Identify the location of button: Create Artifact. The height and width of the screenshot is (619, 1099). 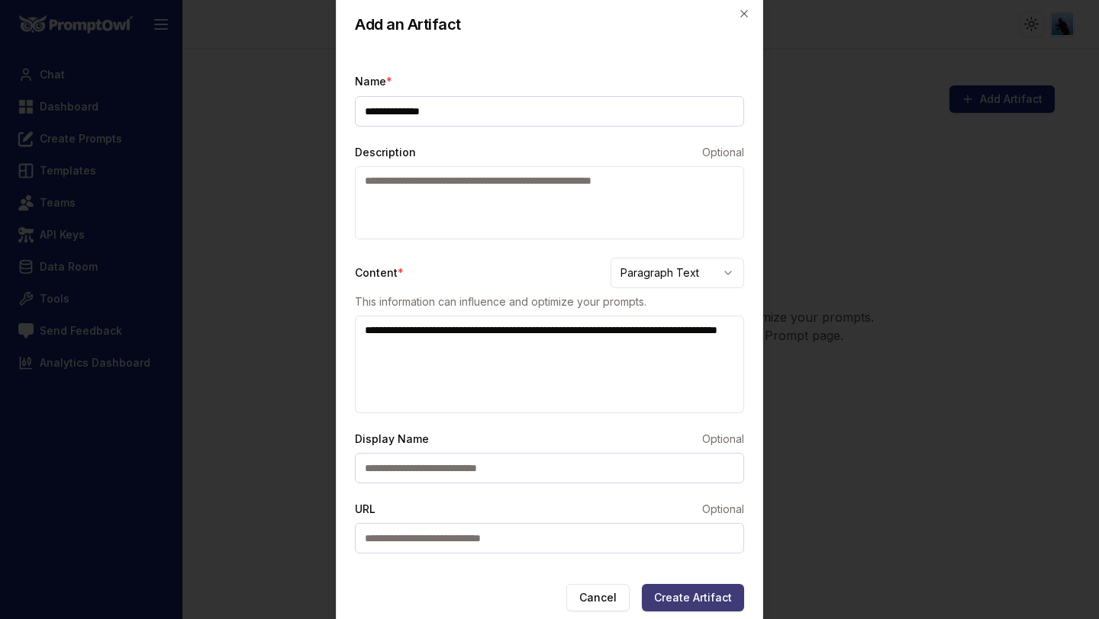
(693, 598).